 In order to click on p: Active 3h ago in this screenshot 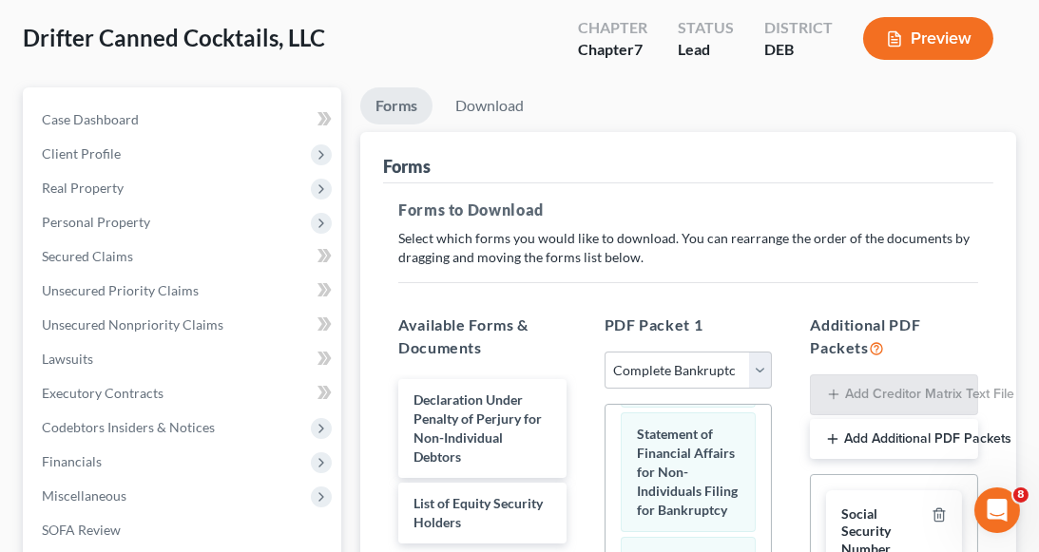, I will do `click(134, 33)`.